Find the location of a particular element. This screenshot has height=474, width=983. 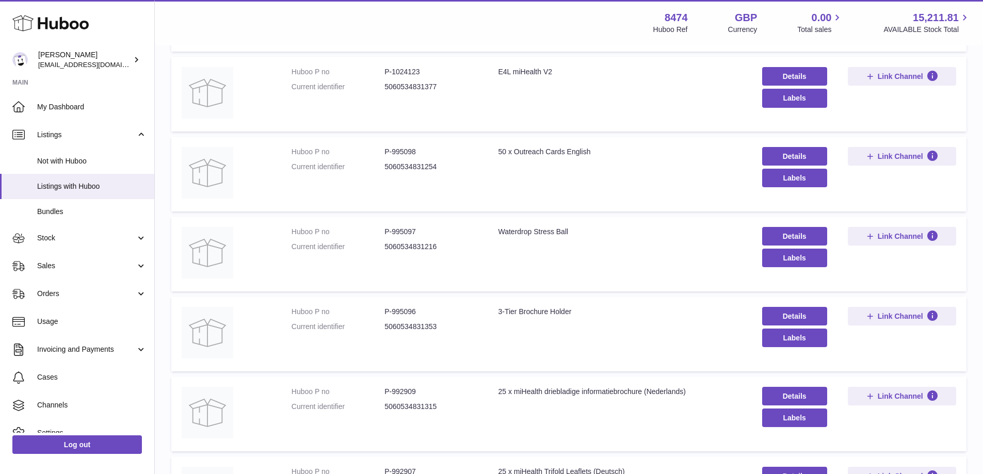

dd: P-995097 is located at coordinates (431, 232).